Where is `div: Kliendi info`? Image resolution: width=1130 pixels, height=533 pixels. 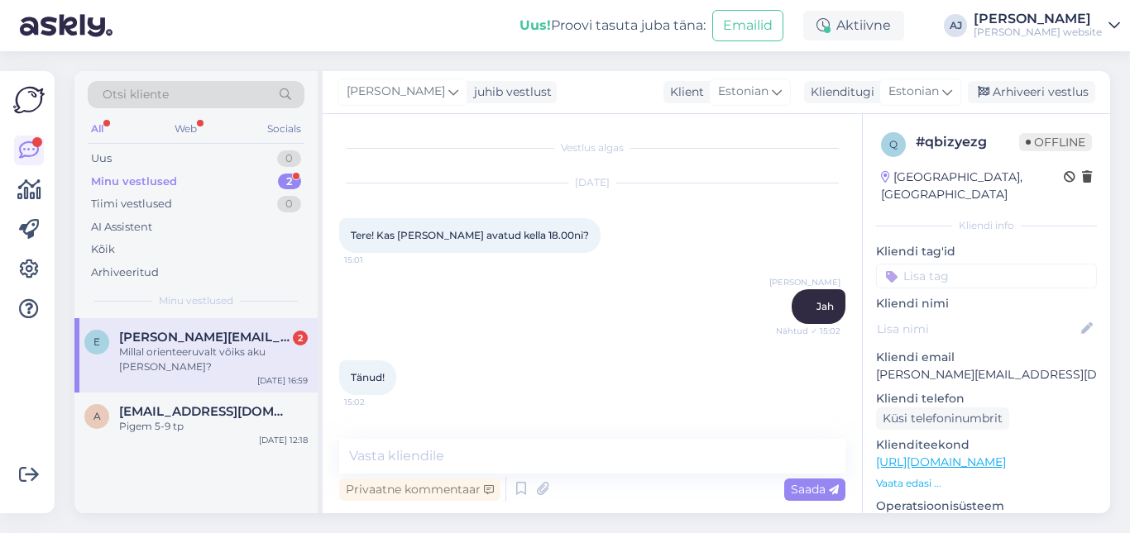
div: Kliendi info is located at coordinates (986, 226).